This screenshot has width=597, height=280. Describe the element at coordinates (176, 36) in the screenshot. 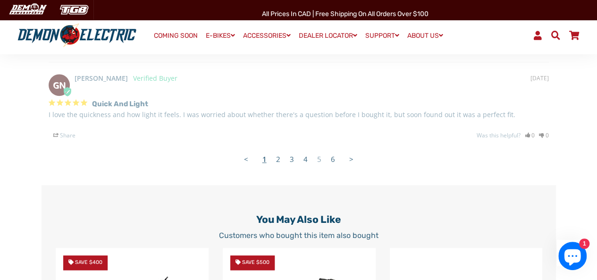

I see `a: COMING SOON` at that location.